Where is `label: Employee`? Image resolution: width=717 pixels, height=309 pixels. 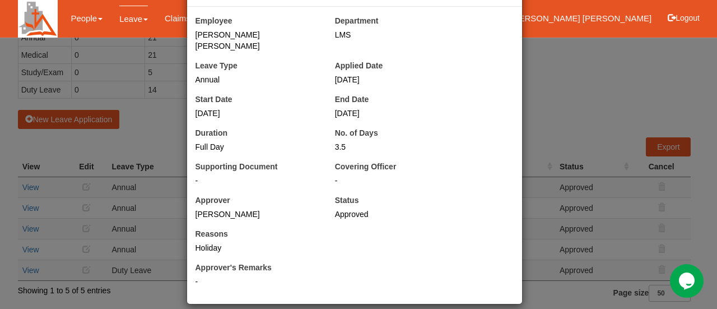 label: Employee is located at coordinates (214, 21).